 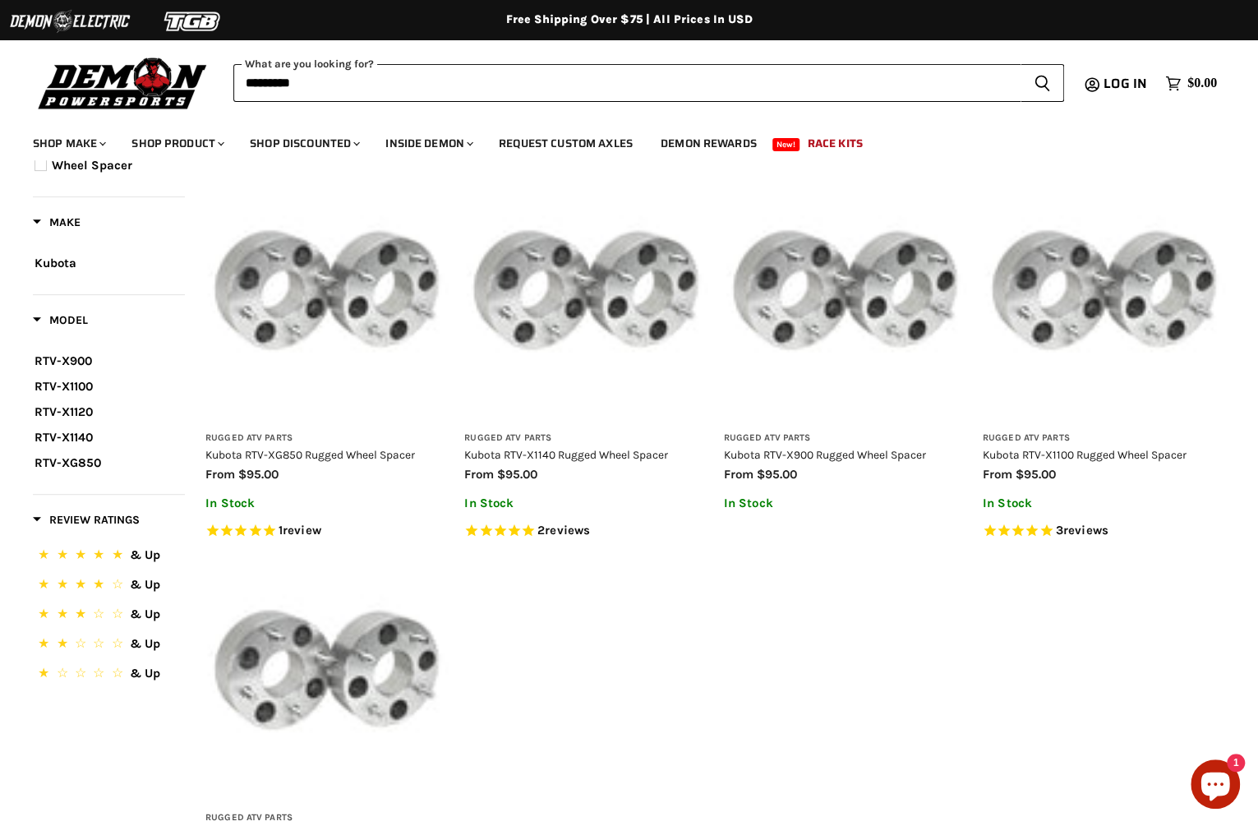 What do you see at coordinates (86, 522) in the screenshot?
I see `button: Filter by Review Ratings` at bounding box center [86, 522].